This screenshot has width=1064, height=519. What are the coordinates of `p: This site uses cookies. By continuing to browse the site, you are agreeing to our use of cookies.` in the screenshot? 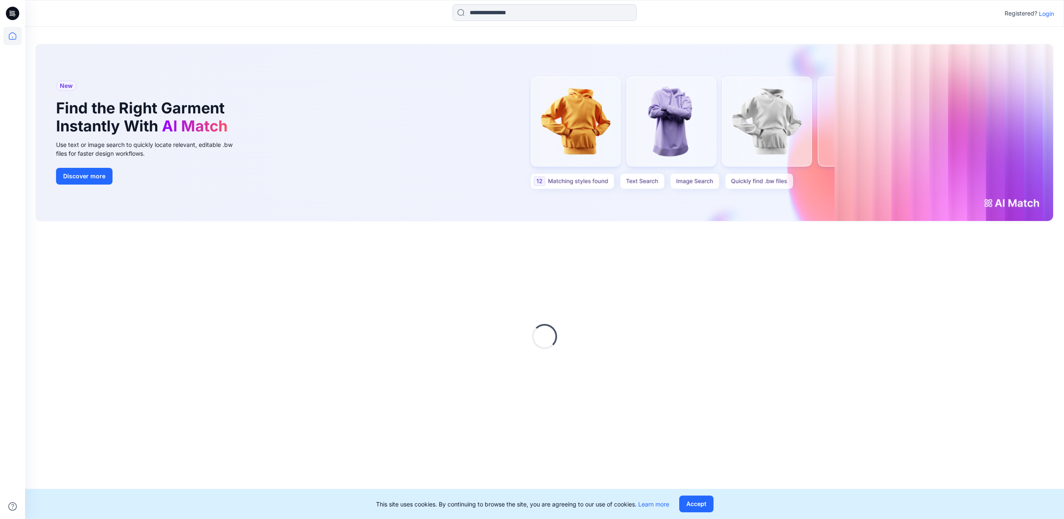 It's located at (522, 504).